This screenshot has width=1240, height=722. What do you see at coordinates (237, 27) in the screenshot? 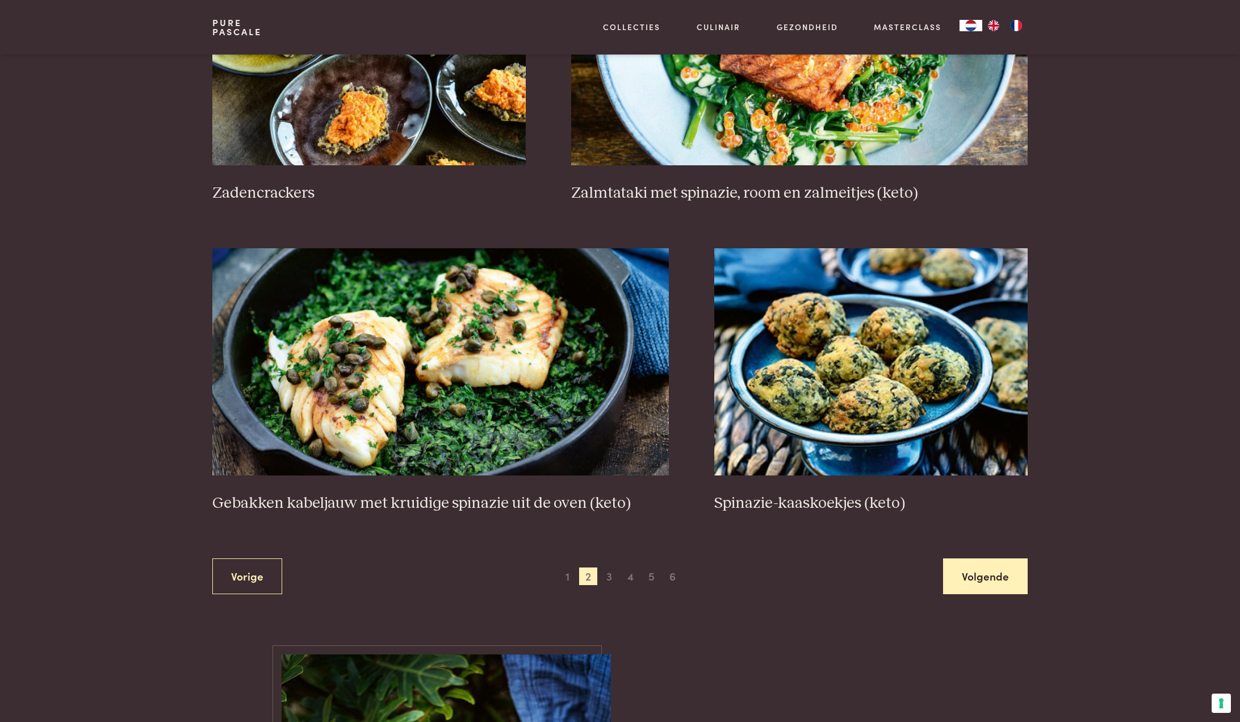
I see `a: PurePascale` at bounding box center [237, 27].